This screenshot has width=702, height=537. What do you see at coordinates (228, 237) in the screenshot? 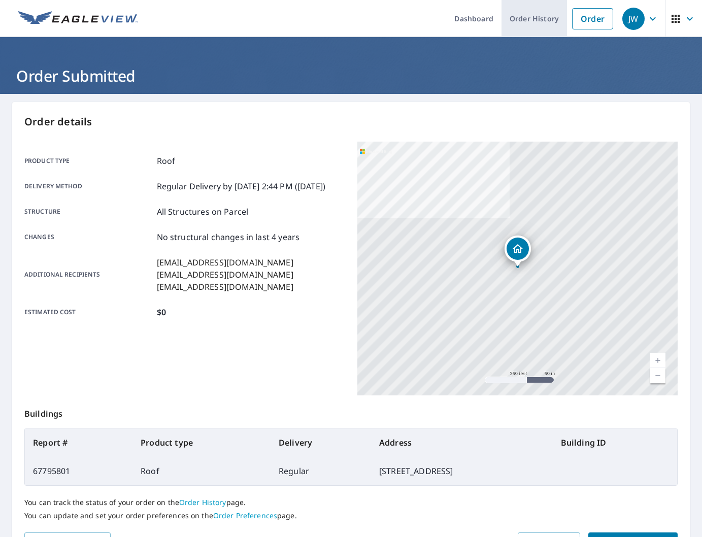
I see `p: No structural changes in last 4 years` at bounding box center [228, 237].